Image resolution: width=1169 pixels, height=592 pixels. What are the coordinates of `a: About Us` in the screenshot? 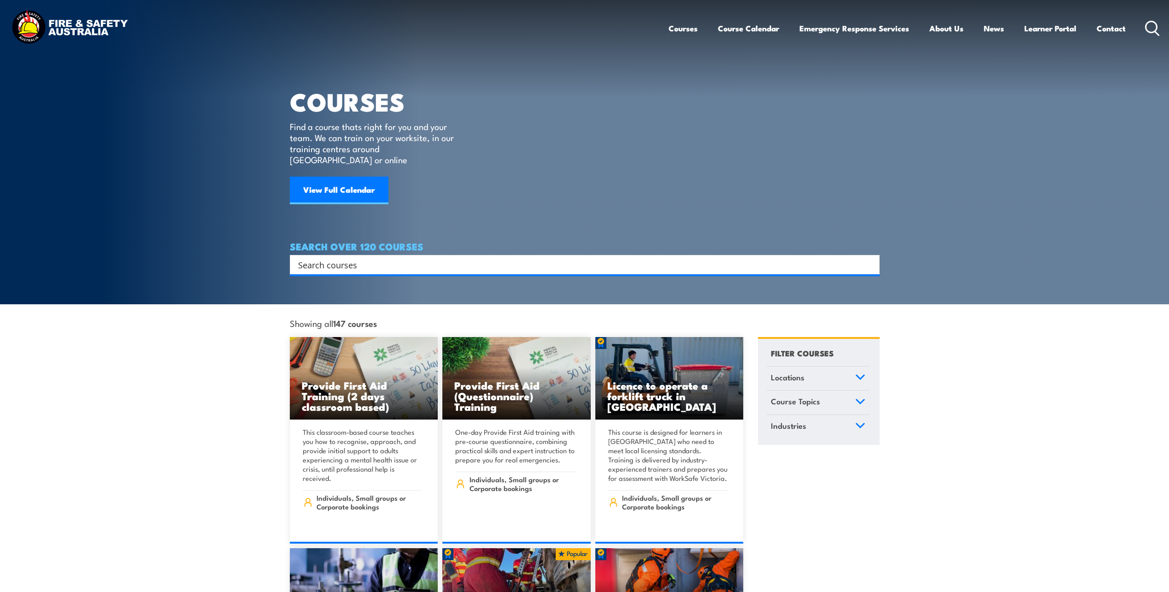 It's located at (947, 28).